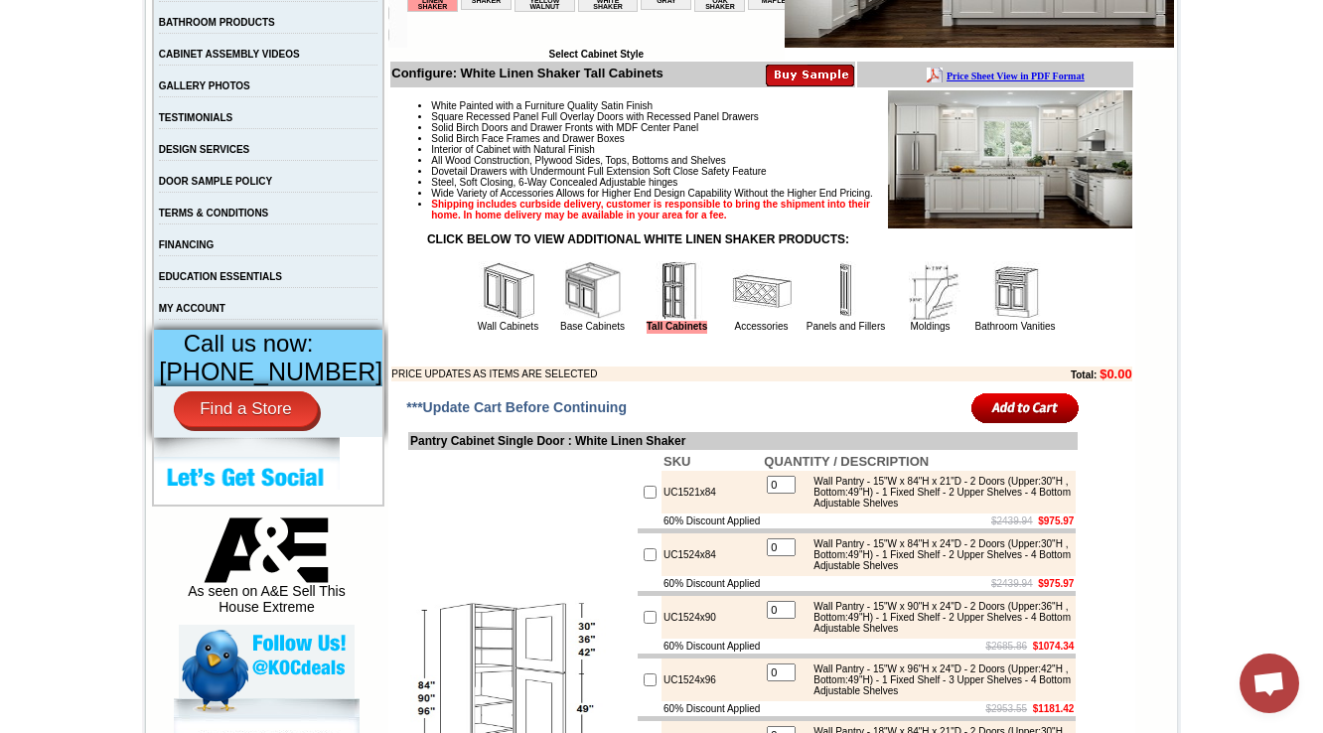 This screenshot has height=733, width=1323. Describe the element at coordinates (676, 461) in the screenshot. I see `b: SKU` at that location.